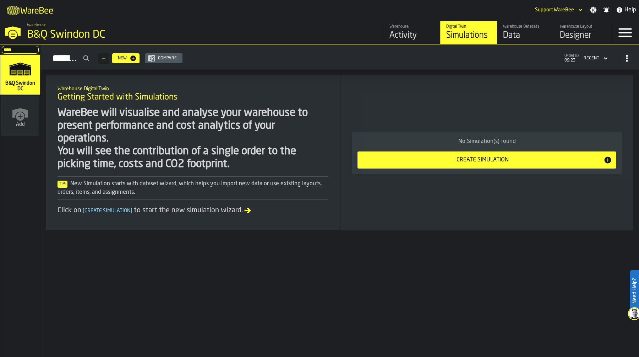  I want to click on button: button-Create Simulation, so click(487, 160).